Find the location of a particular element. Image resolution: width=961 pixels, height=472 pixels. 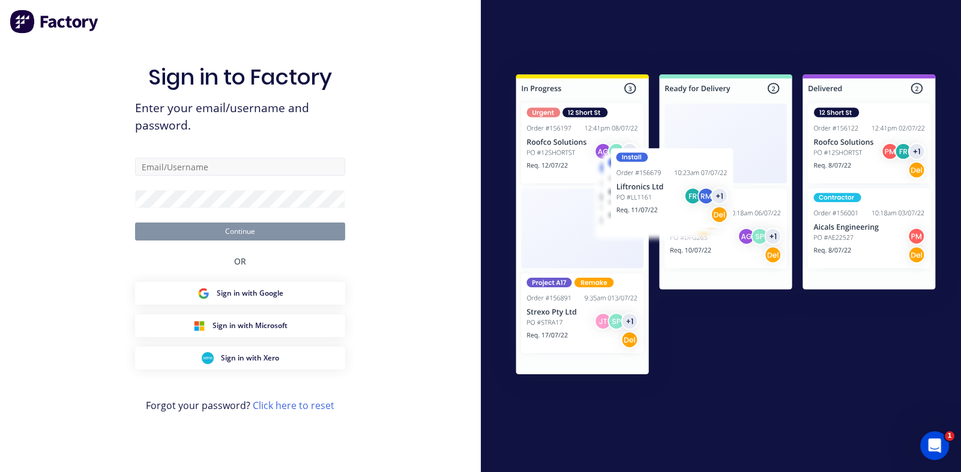

img: Xero Sign in is located at coordinates (208, 358).